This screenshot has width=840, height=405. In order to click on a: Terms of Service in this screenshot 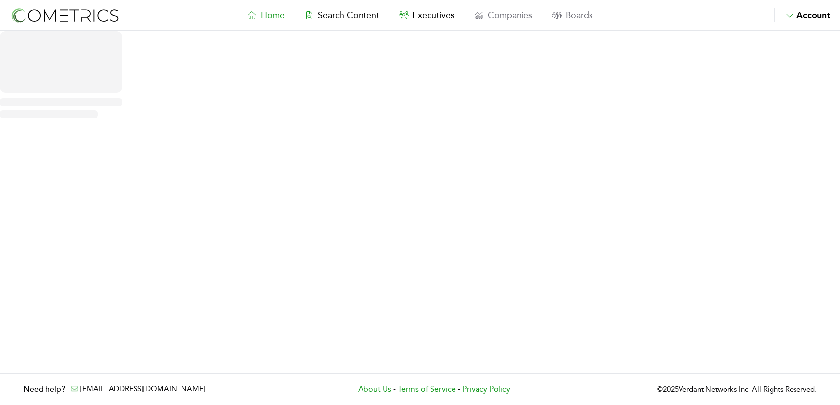, I will do `click(427, 389)`.